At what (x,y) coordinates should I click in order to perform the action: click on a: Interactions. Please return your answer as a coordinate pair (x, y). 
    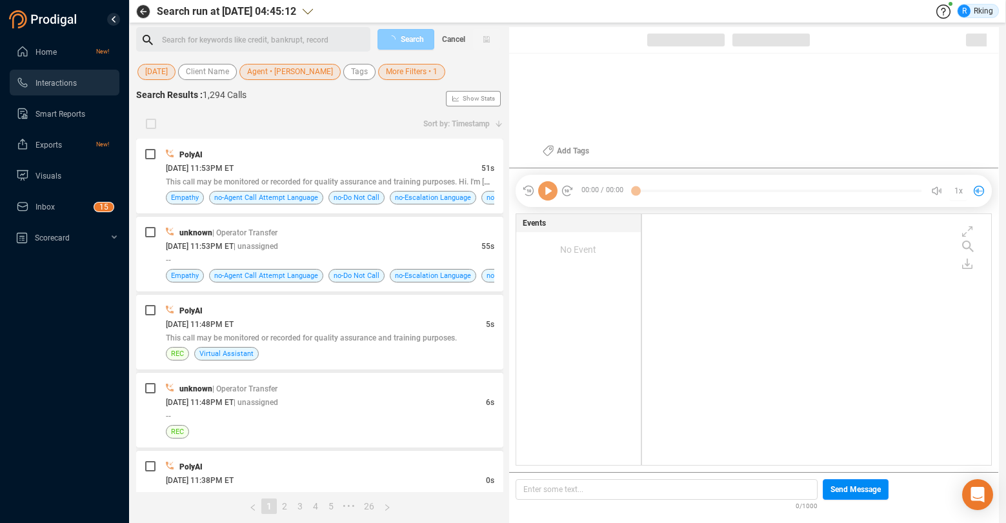
    Looking at the image, I should click on (63, 83).